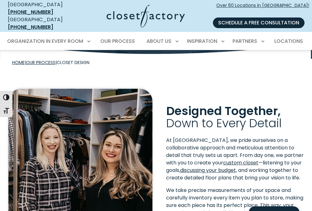 The width and height of the screenshot is (312, 211). I want to click on a: custom closet, so click(241, 162).